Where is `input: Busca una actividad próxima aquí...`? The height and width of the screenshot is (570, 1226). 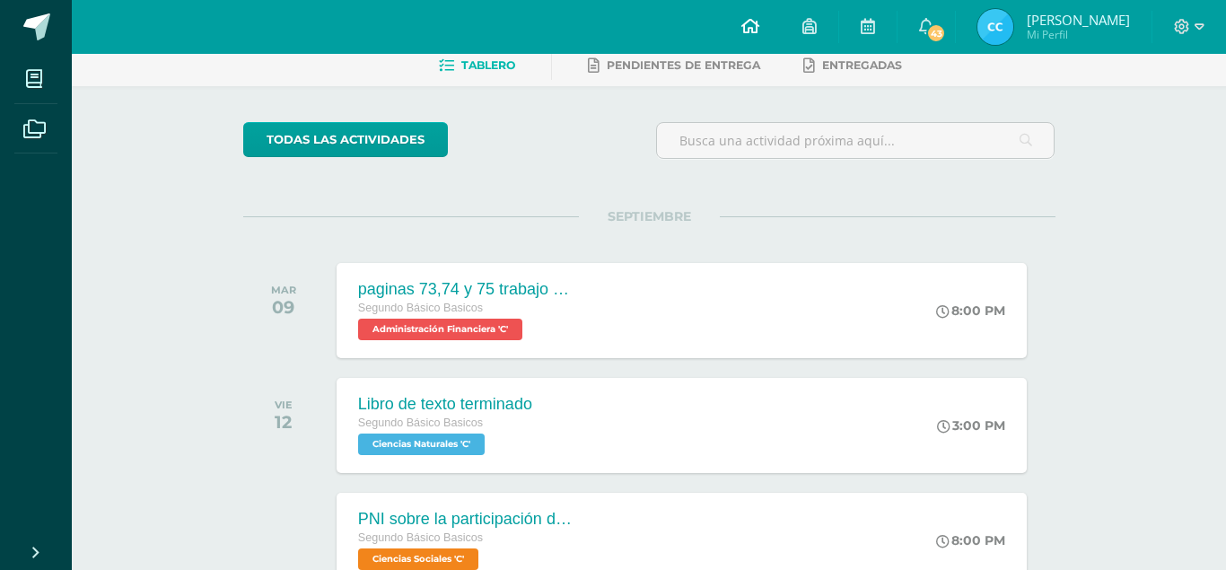 input: Busca una actividad próxima aquí... is located at coordinates (855, 140).